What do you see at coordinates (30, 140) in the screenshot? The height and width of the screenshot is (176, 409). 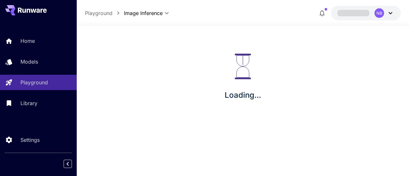 I see `p: Settings` at bounding box center [30, 140].